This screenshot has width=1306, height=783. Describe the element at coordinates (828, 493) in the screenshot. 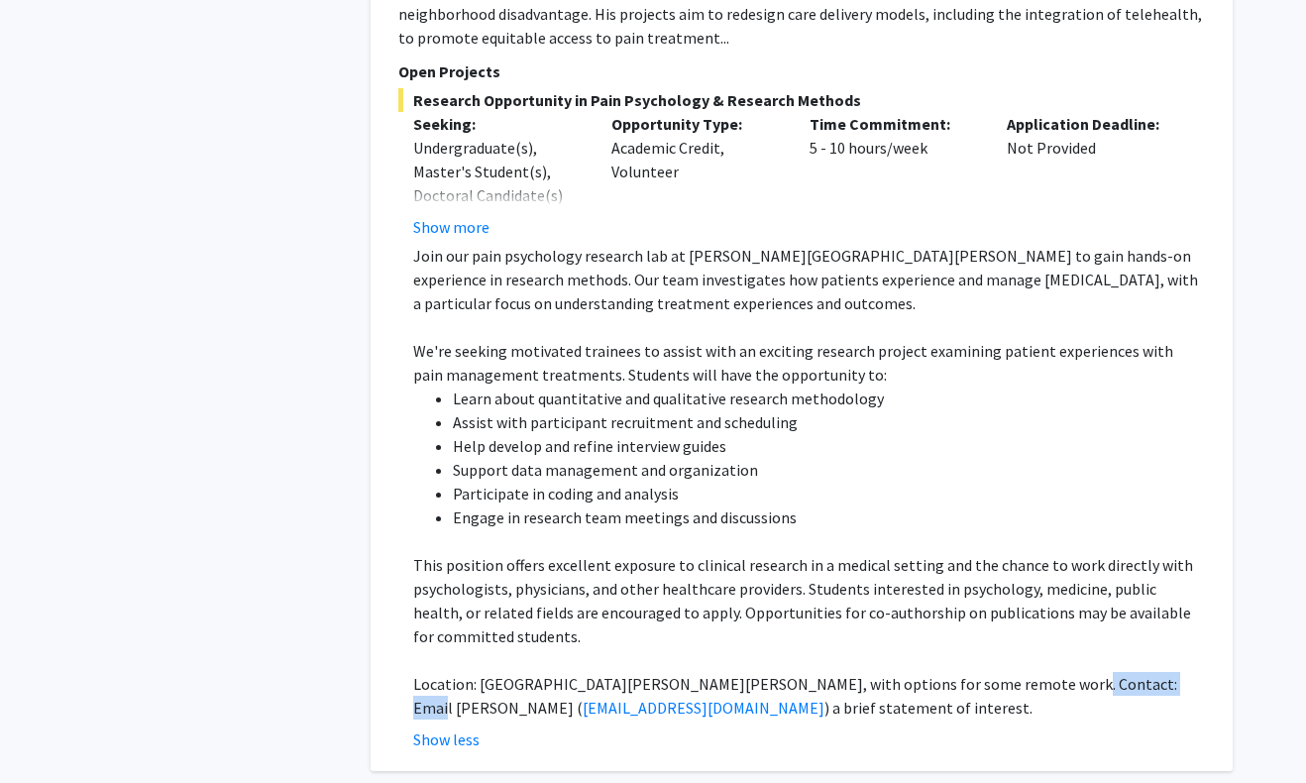

I see `li: Participate in coding and analysis` at that location.